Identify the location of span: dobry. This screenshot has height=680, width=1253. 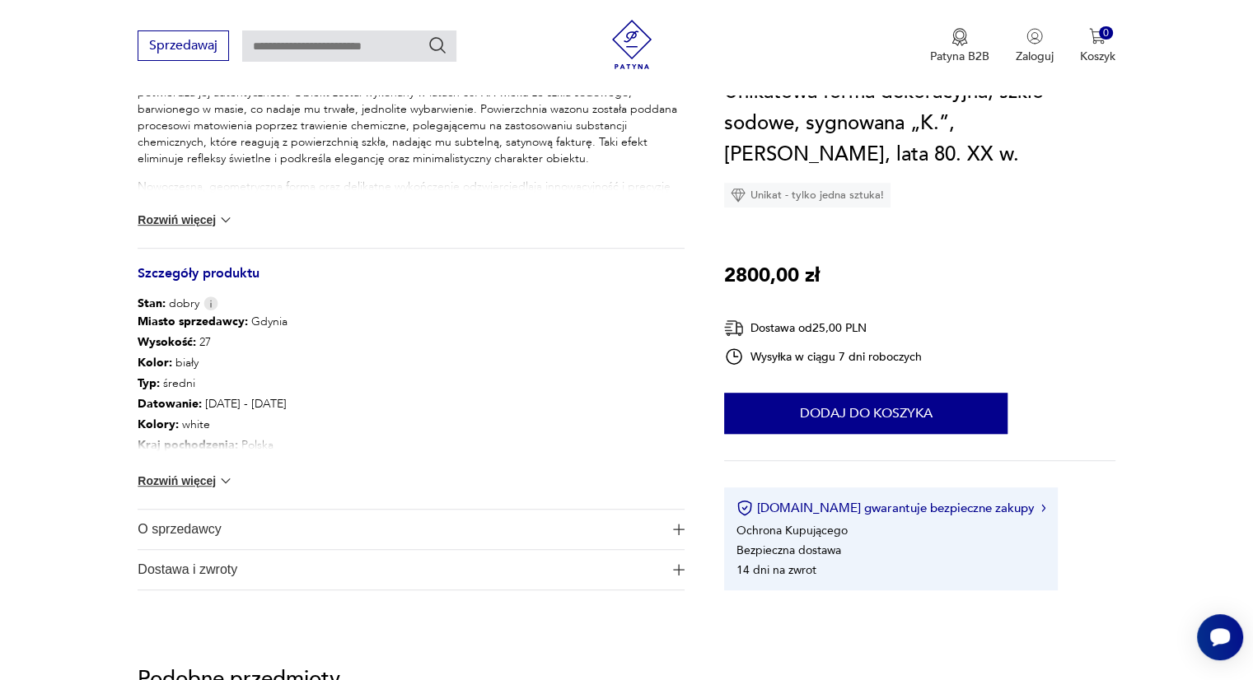
(168, 304).